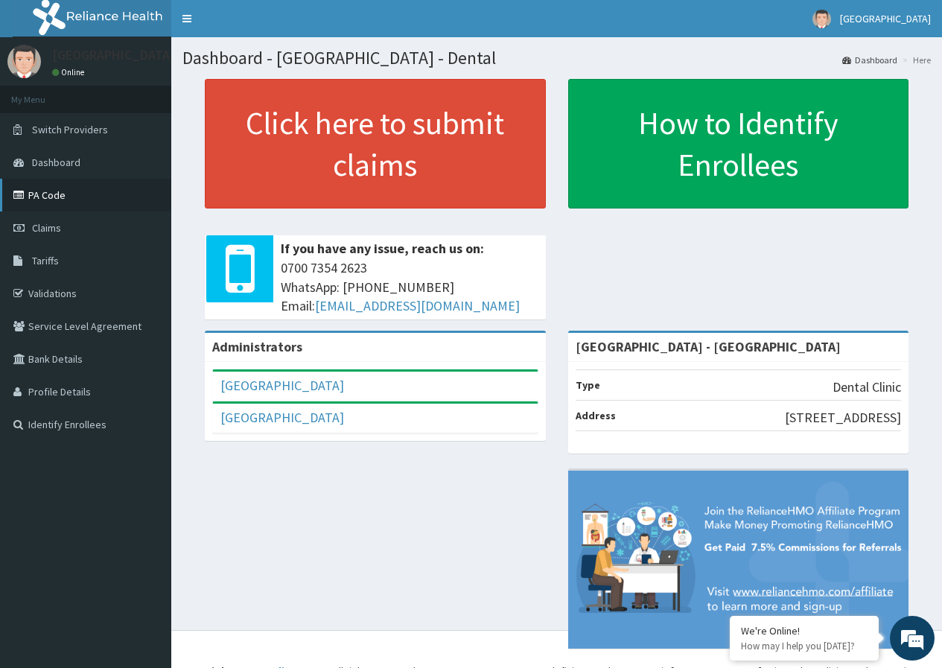  What do you see at coordinates (70, 72) in the screenshot?
I see `a: Online` at bounding box center [70, 72].